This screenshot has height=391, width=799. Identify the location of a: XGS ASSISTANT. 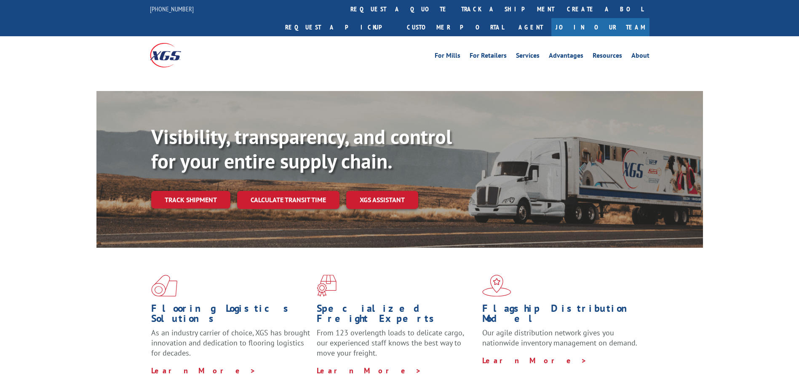
(382, 200).